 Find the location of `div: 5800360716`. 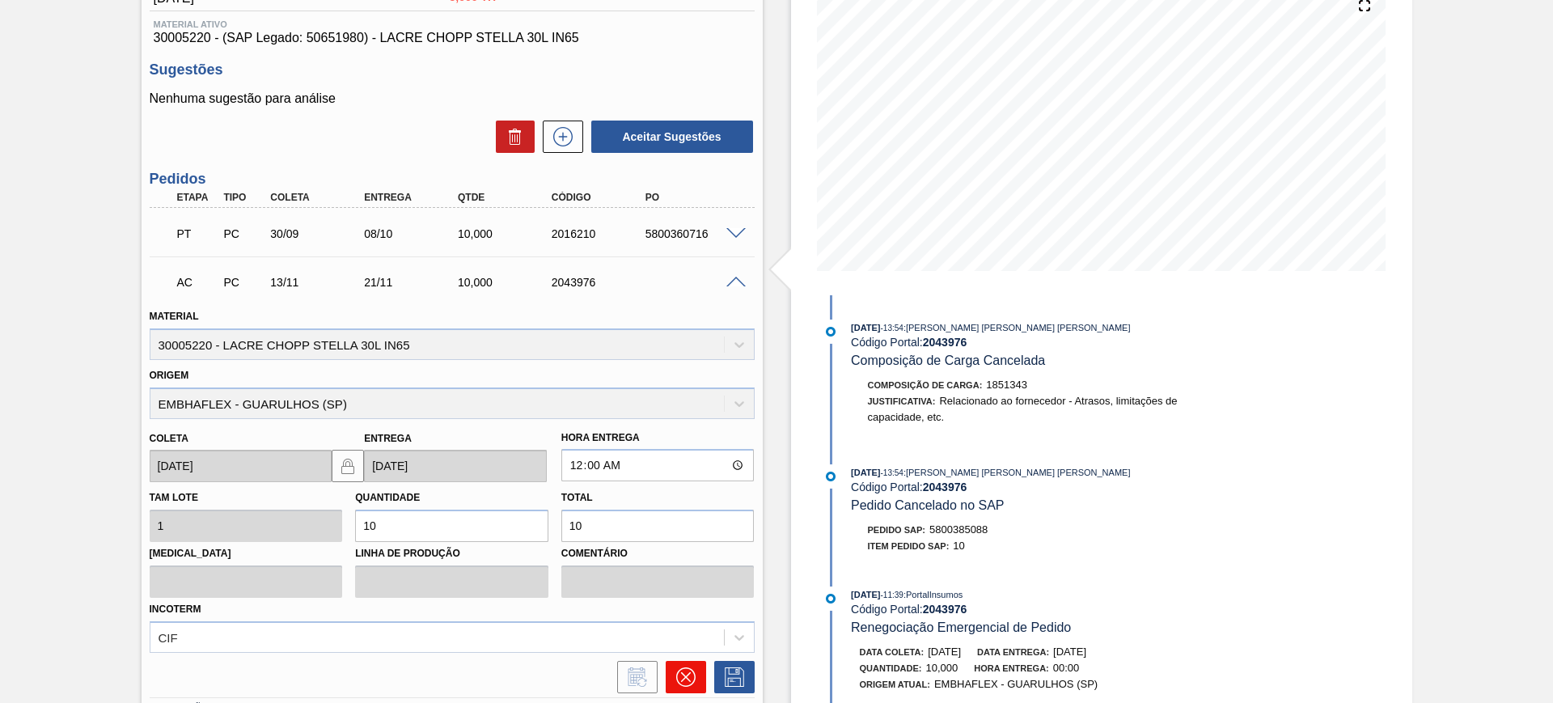

div: 5800360716 is located at coordinates (694, 234).